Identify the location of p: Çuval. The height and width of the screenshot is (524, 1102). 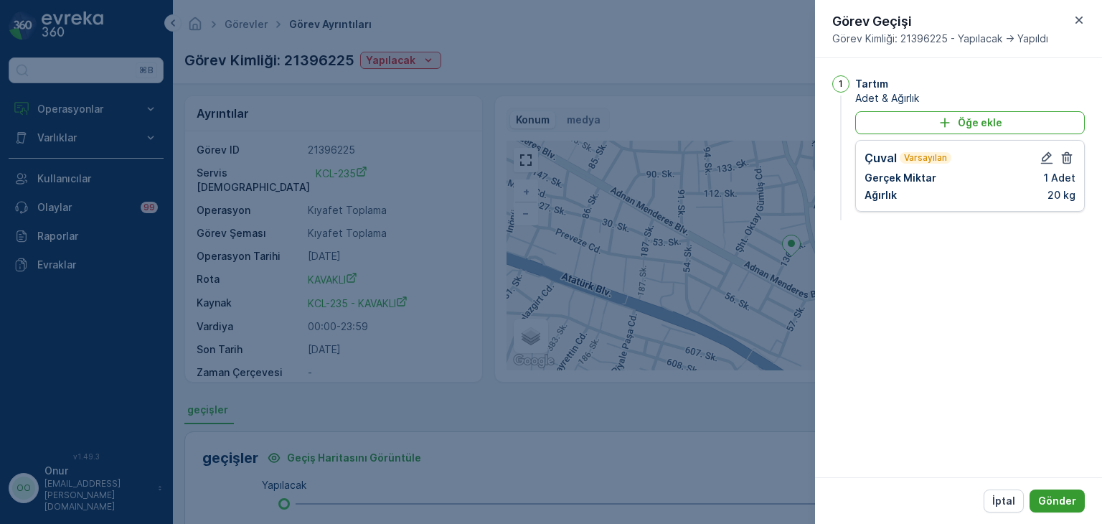
(880, 158).